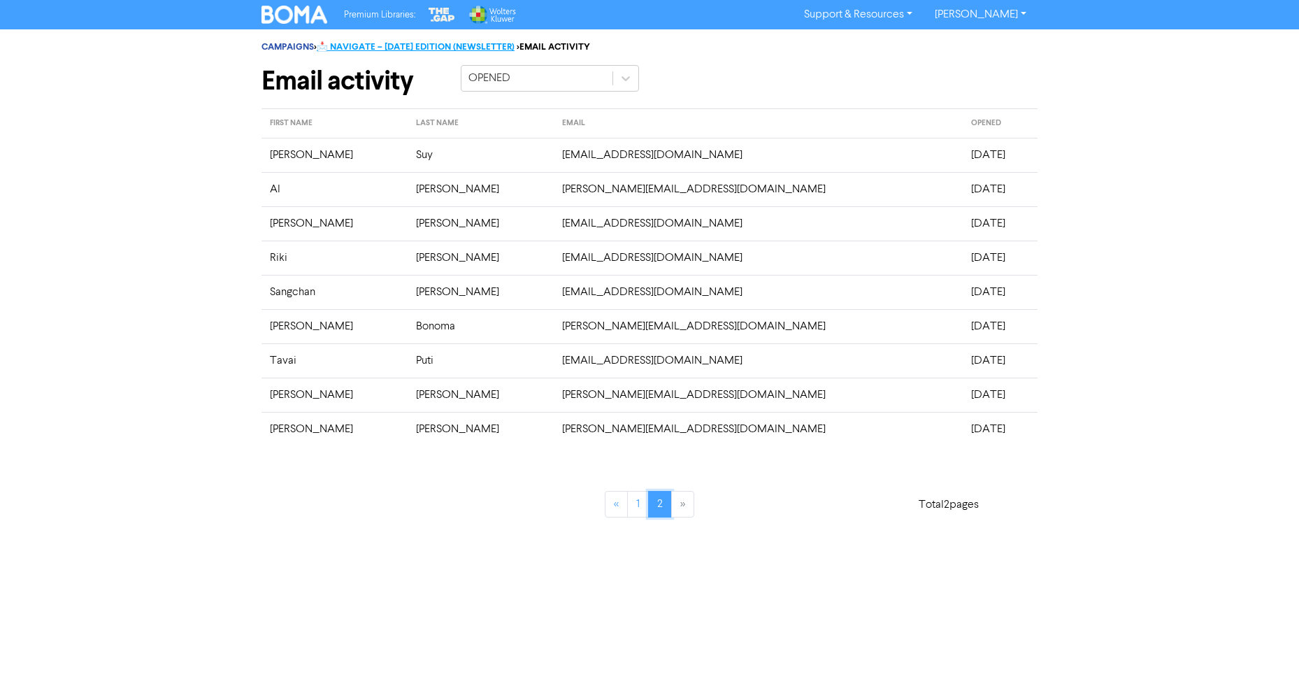 The image size is (1299, 677). I want to click on th: EMAIL, so click(758, 124).